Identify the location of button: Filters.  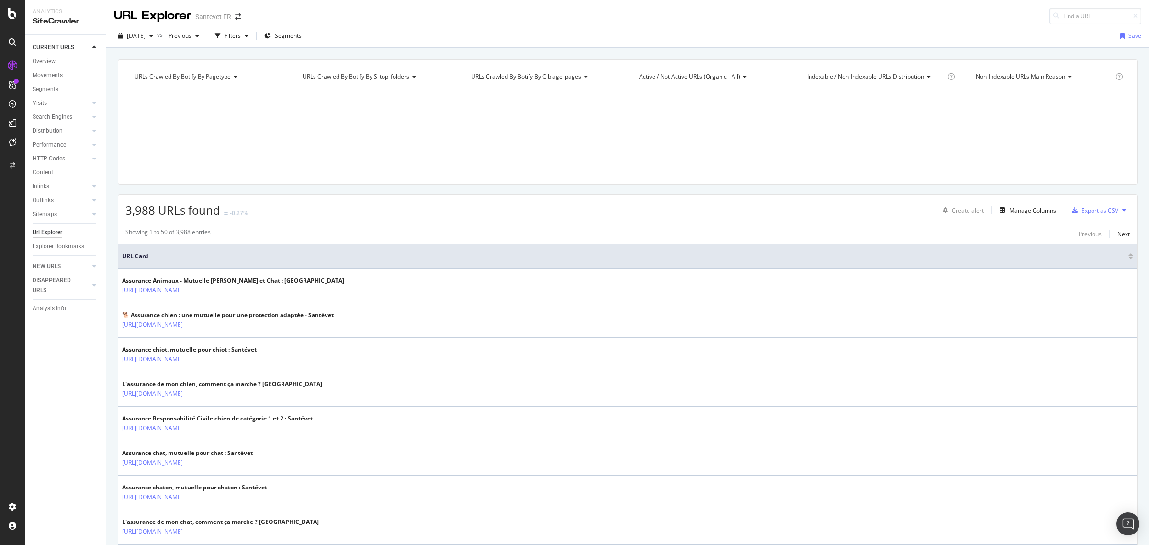
(232, 36).